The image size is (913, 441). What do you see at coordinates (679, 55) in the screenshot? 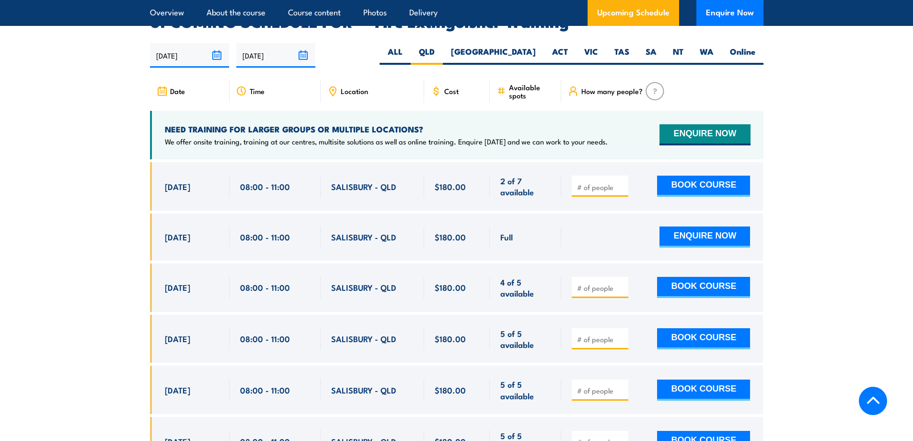
I see `label: NT` at bounding box center [679, 55].